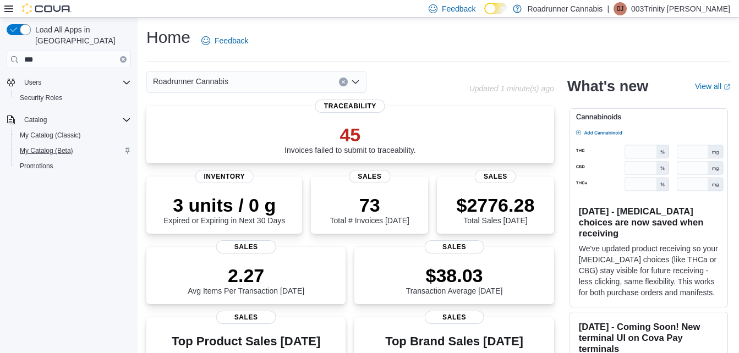 This screenshot has height=353, width=739. I want to click on svg: External link, so click(727, 87).